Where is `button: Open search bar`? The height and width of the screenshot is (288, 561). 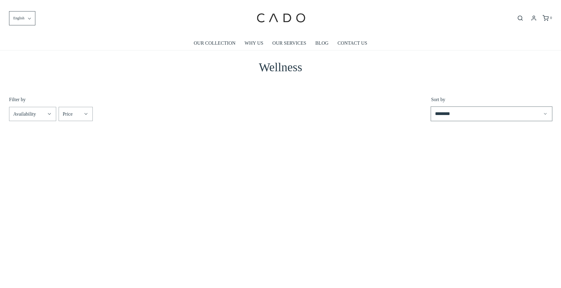
button: Open search bar is located at coordinates (520, 18).